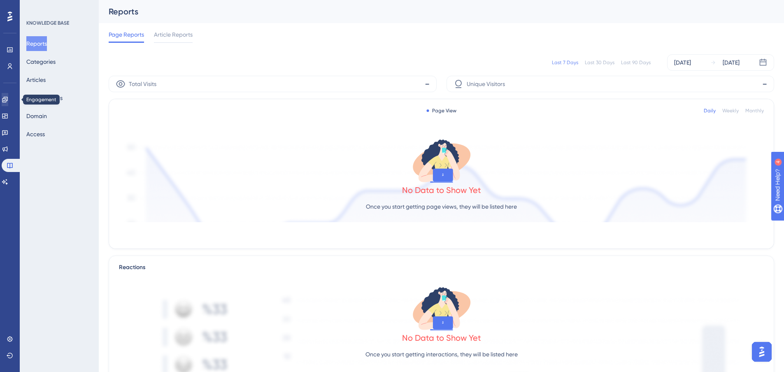  Describe the element at coordinates (58, 7) in the screenshot. I see `div: 4` at that location.